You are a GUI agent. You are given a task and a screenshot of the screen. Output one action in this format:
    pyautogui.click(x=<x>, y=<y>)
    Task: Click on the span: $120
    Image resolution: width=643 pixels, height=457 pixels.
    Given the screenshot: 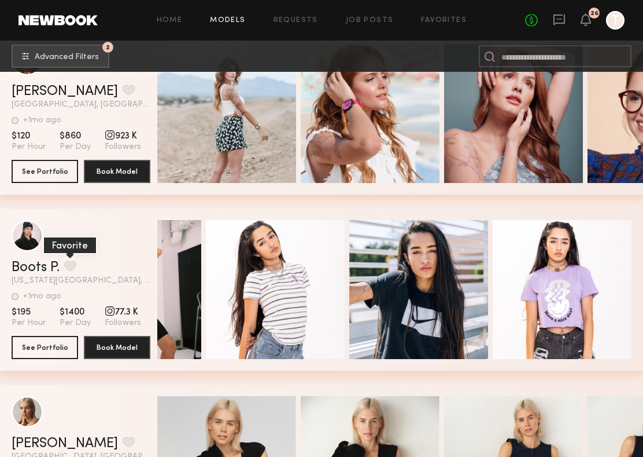 What is the action you would take?
    pyautogui.click(x=28, y=136)
    